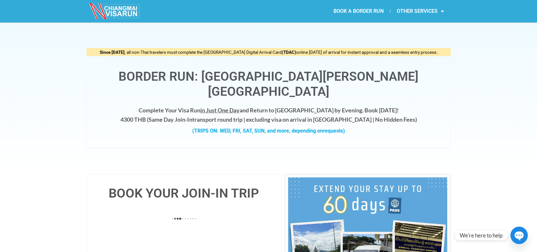 This screenshot has width=537, height=252. What do you see at coordinates (269, 130) in the screenshot?
I see `strong: (TRIPS ON: WED, FRI, SAT, SUN, and more, depending on` at bounding box center [269, 130].